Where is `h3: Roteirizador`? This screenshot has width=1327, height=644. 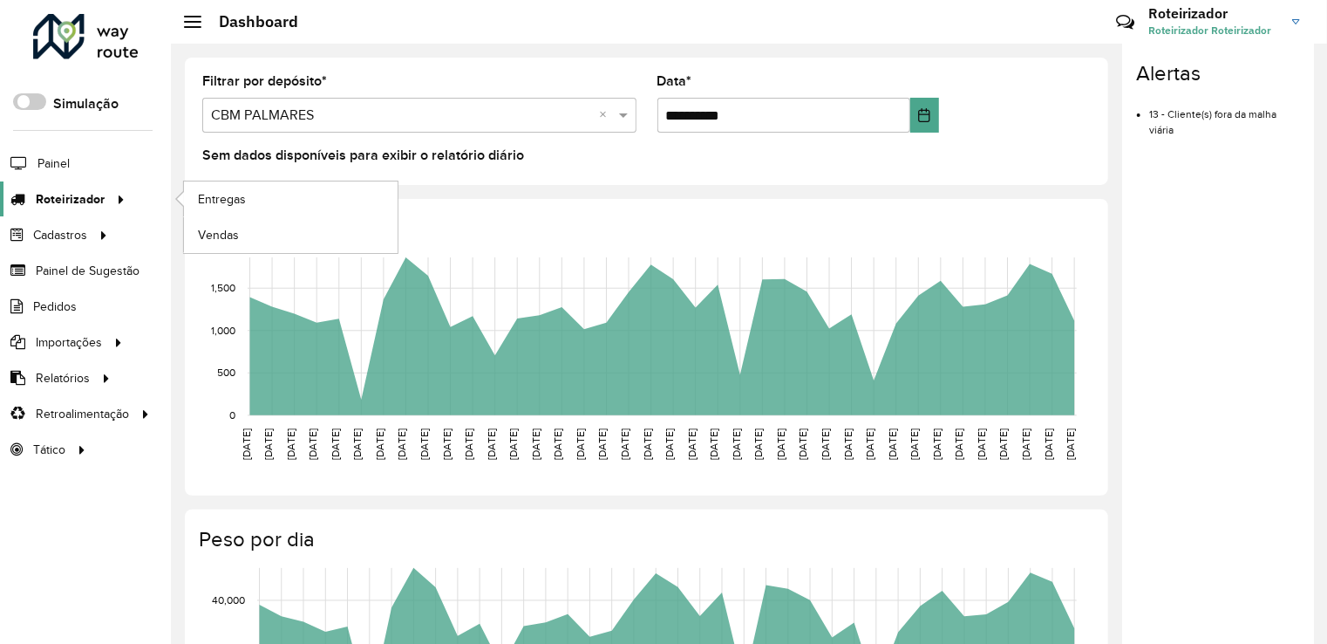 h3: Roteirizador is located at coordinates (1214, 13).